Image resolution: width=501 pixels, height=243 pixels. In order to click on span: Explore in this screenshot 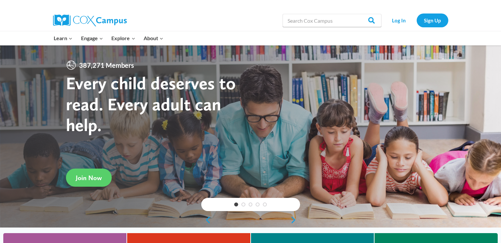, I will do `click(123, 38)`.